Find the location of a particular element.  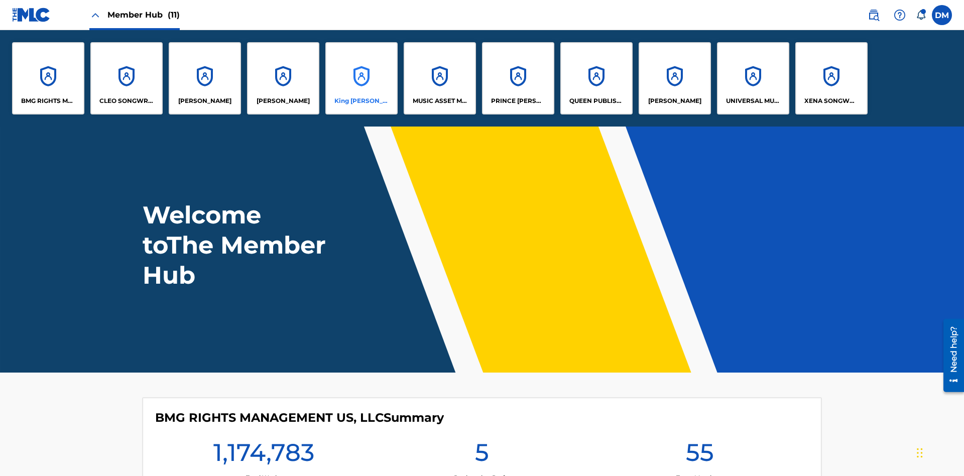

a: AccountsBMG RIGHTS MANAGEMENT US, LLC is located at coordinates (48, 78).